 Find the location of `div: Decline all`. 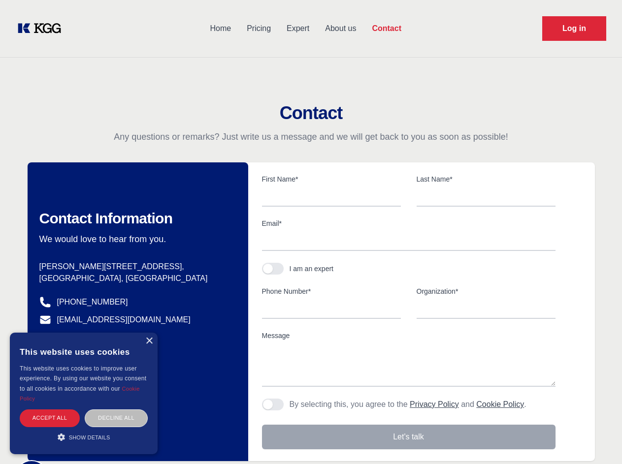

div: Decline all is located at coordinates (116, 418).